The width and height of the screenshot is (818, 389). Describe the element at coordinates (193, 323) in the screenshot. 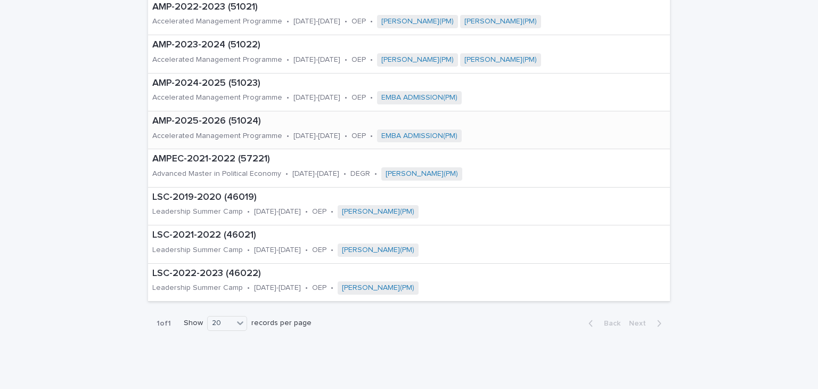

I see `p: Show` at that location.